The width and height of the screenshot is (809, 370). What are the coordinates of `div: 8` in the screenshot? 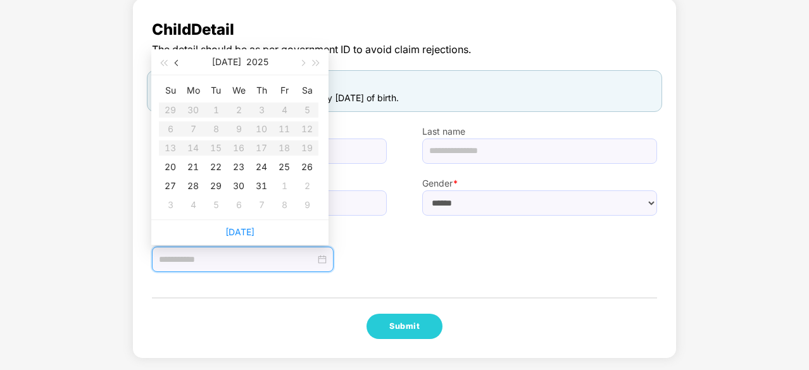 It's located at (284, 205).